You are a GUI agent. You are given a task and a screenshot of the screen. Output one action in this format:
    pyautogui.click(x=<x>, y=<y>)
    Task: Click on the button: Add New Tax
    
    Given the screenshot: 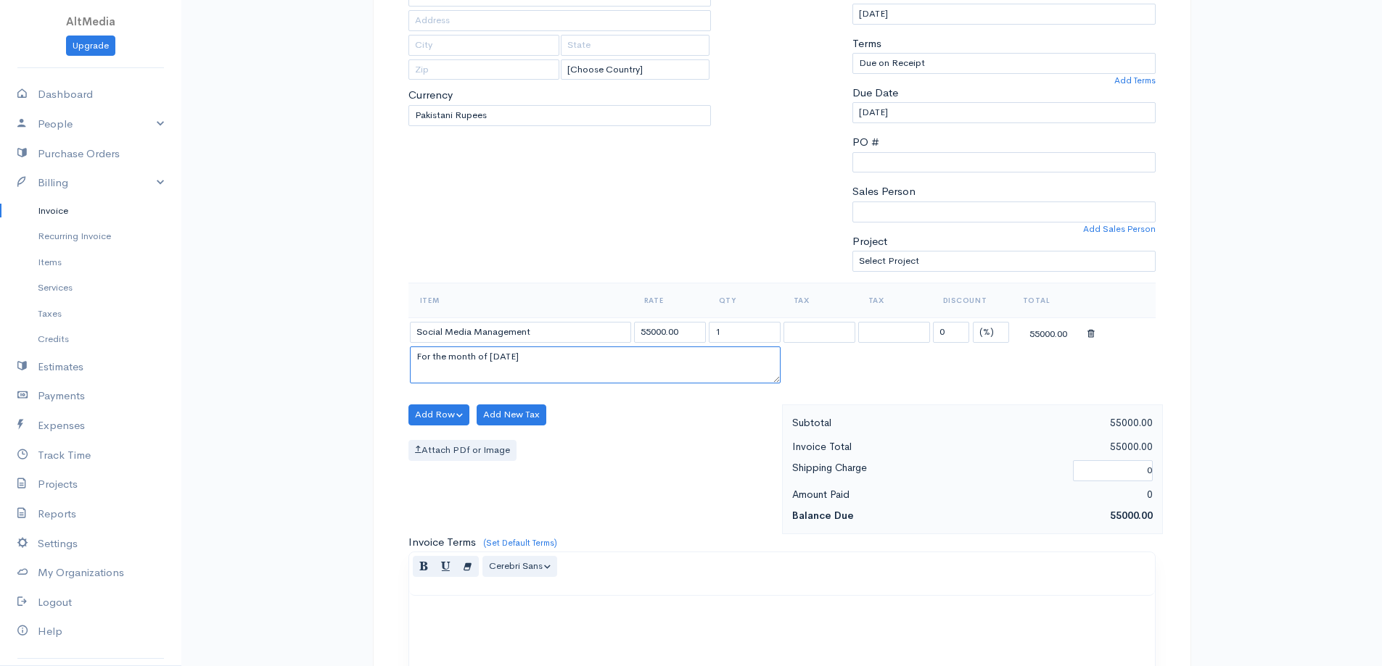 What is the action you would take?
    pyautogui.click(x=511, y=415)
    